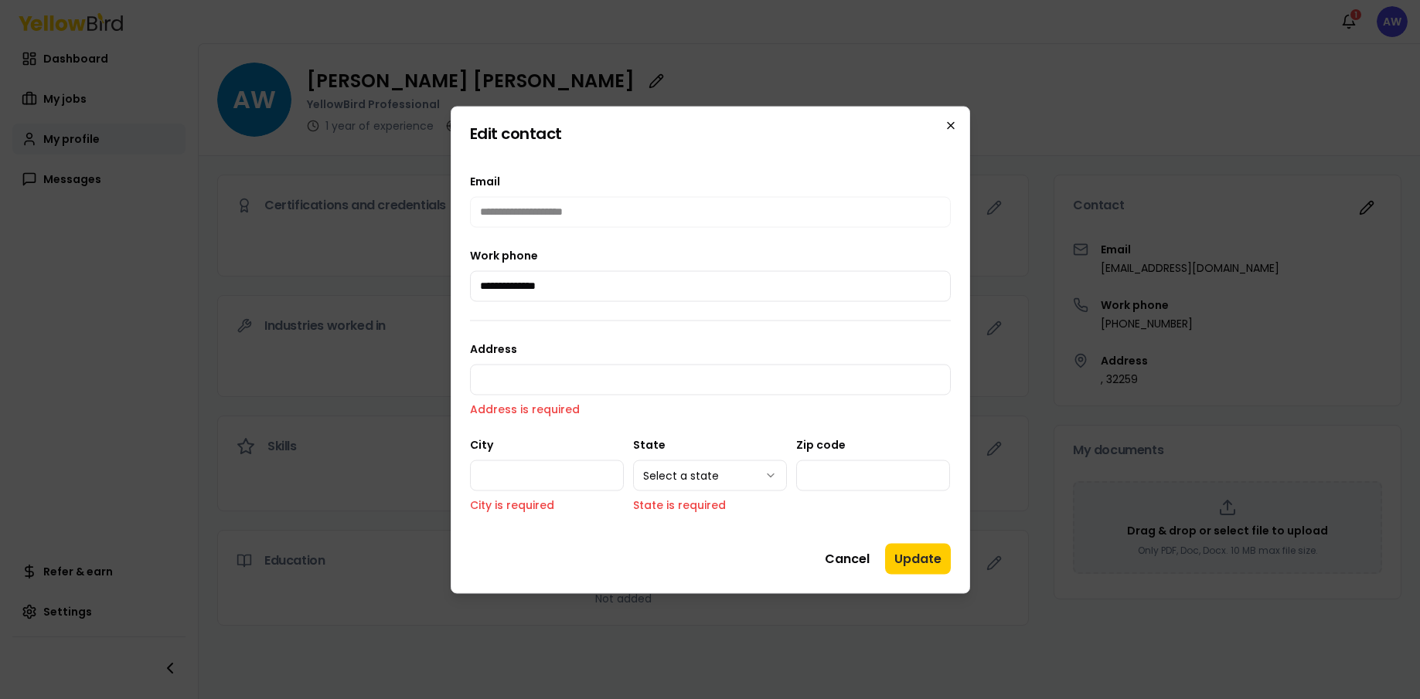  Describe the element at coordinates (821, 444) in the screenshot. I see `label: Zip code` at that location.